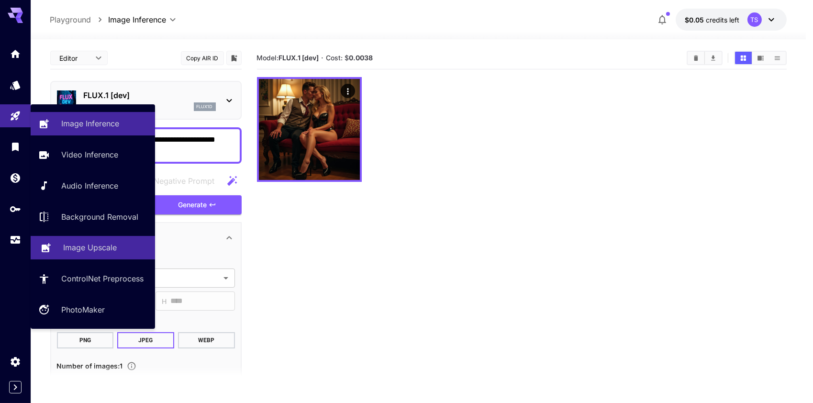  Describe the element at coordinates (713, 58) in the screenshot. I see `button: Download All` at that location.